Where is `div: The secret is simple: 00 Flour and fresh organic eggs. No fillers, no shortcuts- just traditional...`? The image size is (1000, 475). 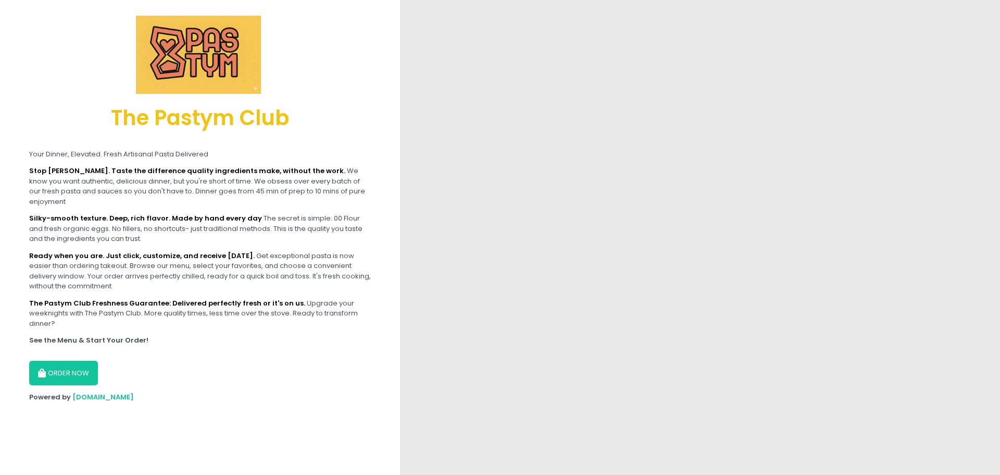
div: The secret is simple: 00 Flour and fresh organic eggs. No fillers, no shortcuts- just traditional... is located at coordinates (200, 228).